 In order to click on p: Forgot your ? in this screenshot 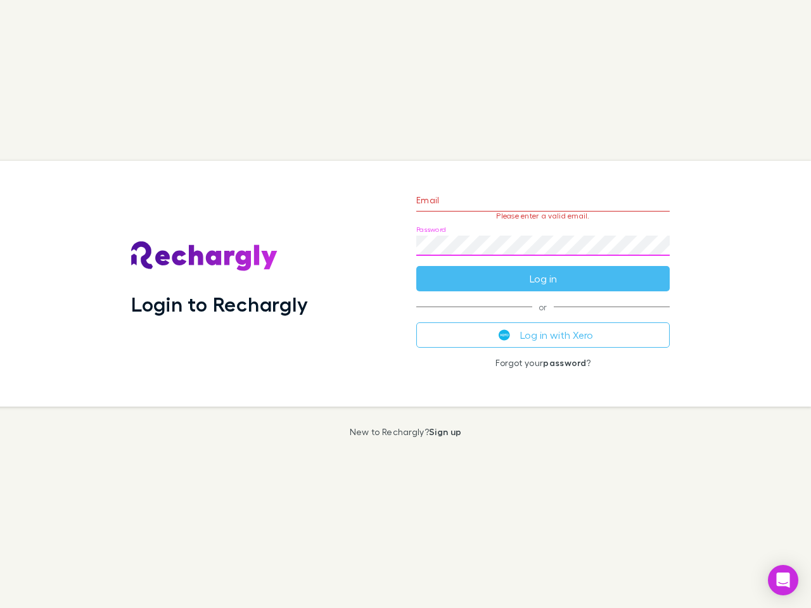, I will do `click(543, 363)`.